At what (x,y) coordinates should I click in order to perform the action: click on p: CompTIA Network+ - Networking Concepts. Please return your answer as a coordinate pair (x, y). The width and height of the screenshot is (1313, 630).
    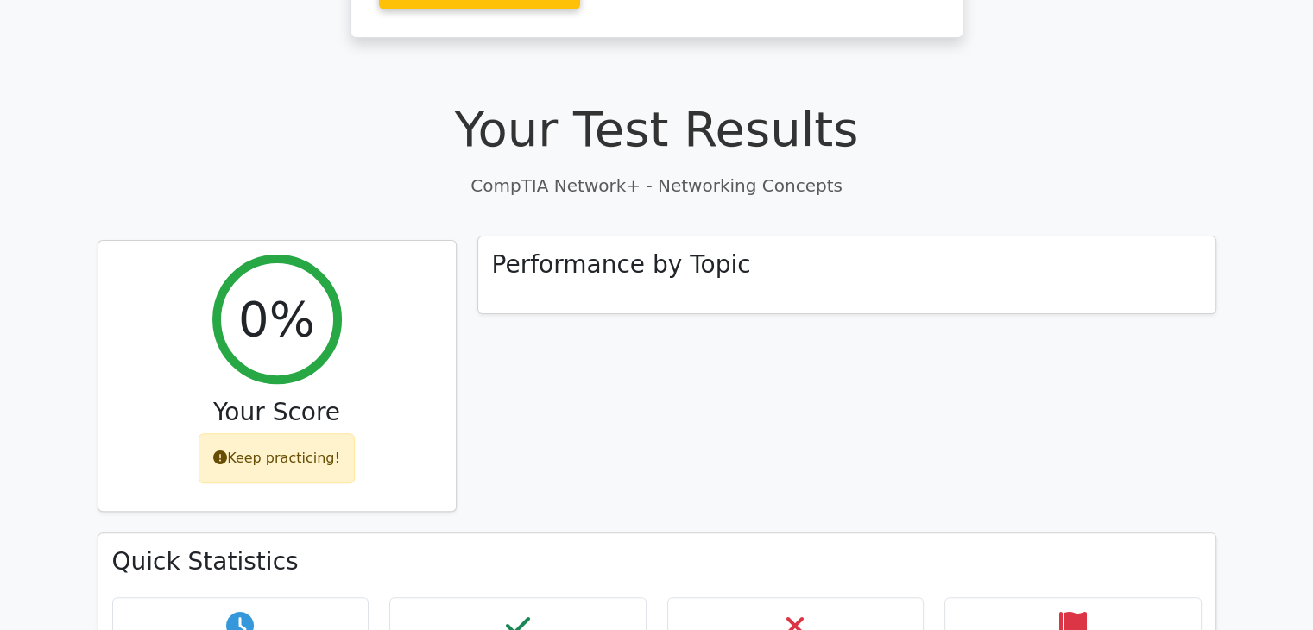
    Looking at the image, I should click on (657, 186).